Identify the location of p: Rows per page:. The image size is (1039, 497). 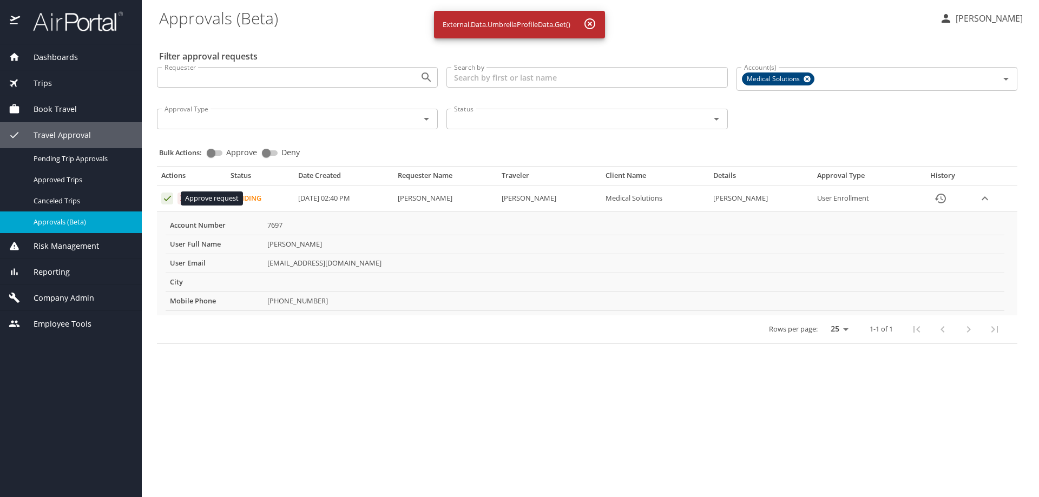
(793, 329).